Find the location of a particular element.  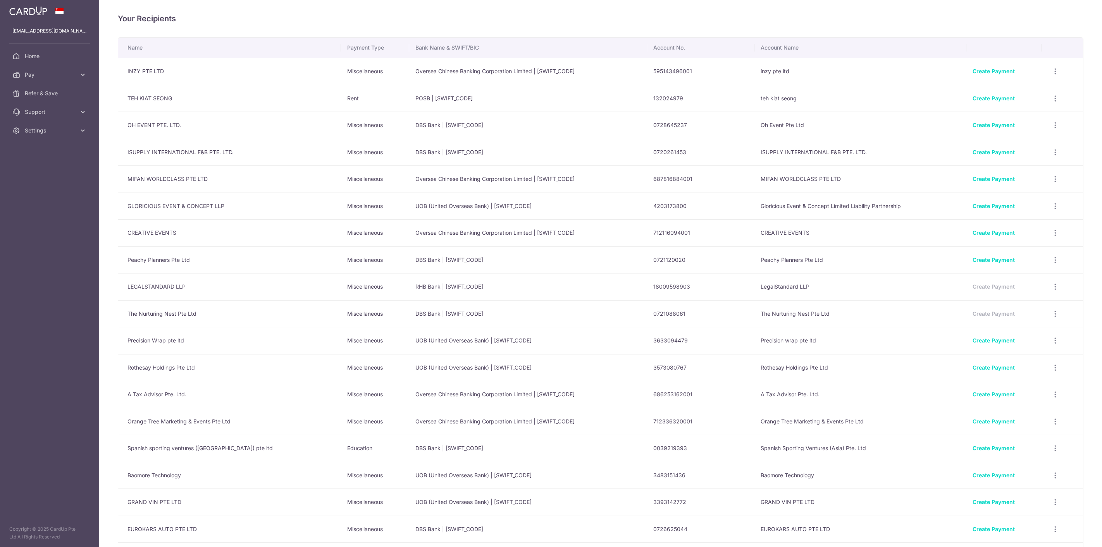

td: Gloricious Event & Concept Limited Liability Partnership is located at coordinates (860, 206).